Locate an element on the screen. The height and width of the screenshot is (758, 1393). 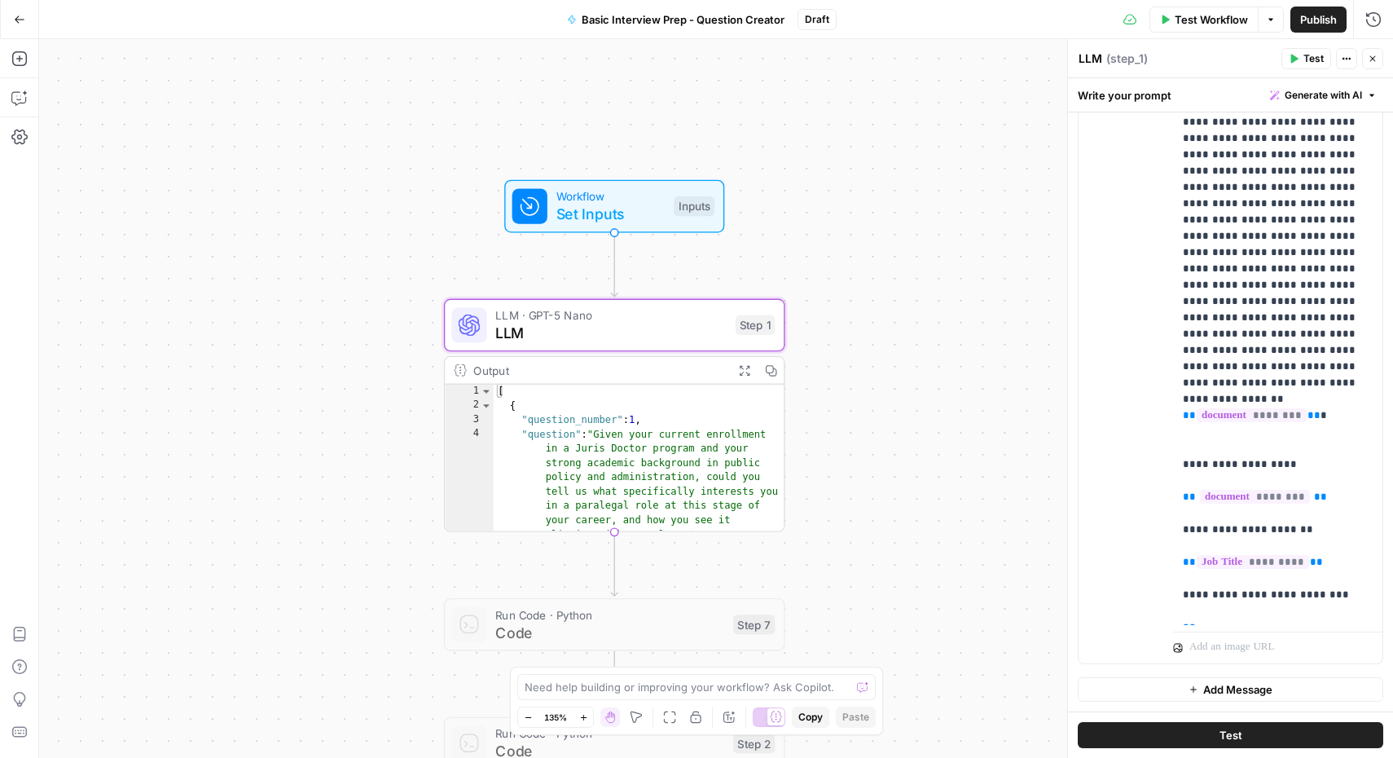
span: Copy is located at coordinates (811, 717).